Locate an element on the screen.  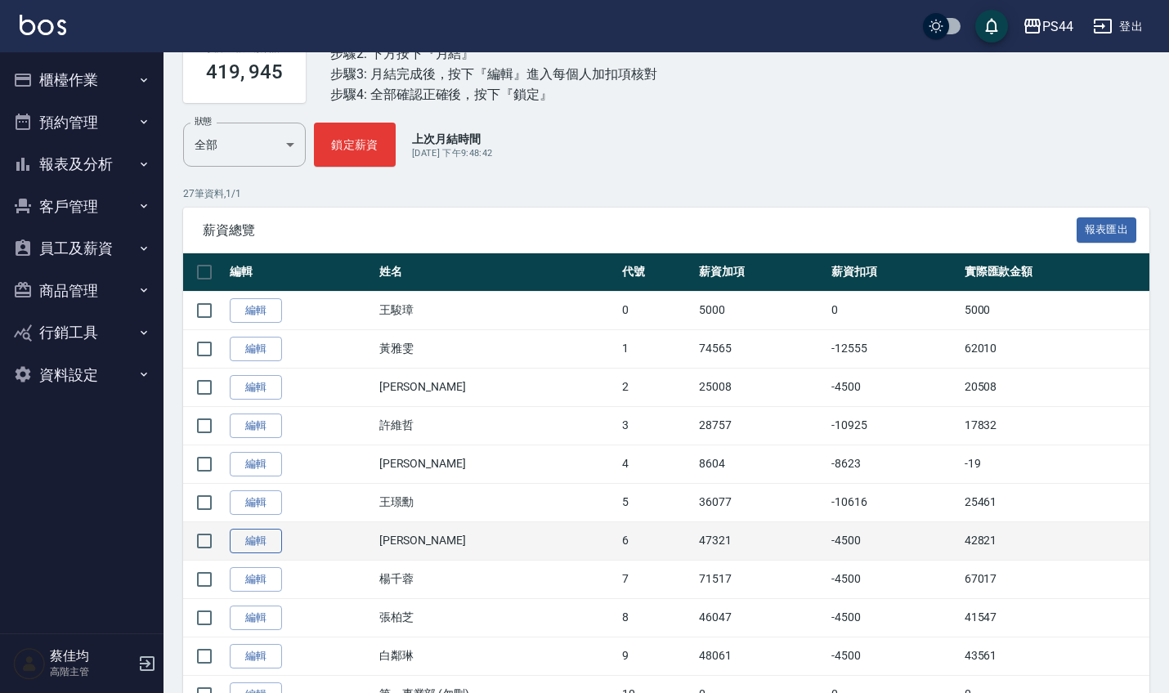
th: 薪資加項 is located at coordinates (761, 272).